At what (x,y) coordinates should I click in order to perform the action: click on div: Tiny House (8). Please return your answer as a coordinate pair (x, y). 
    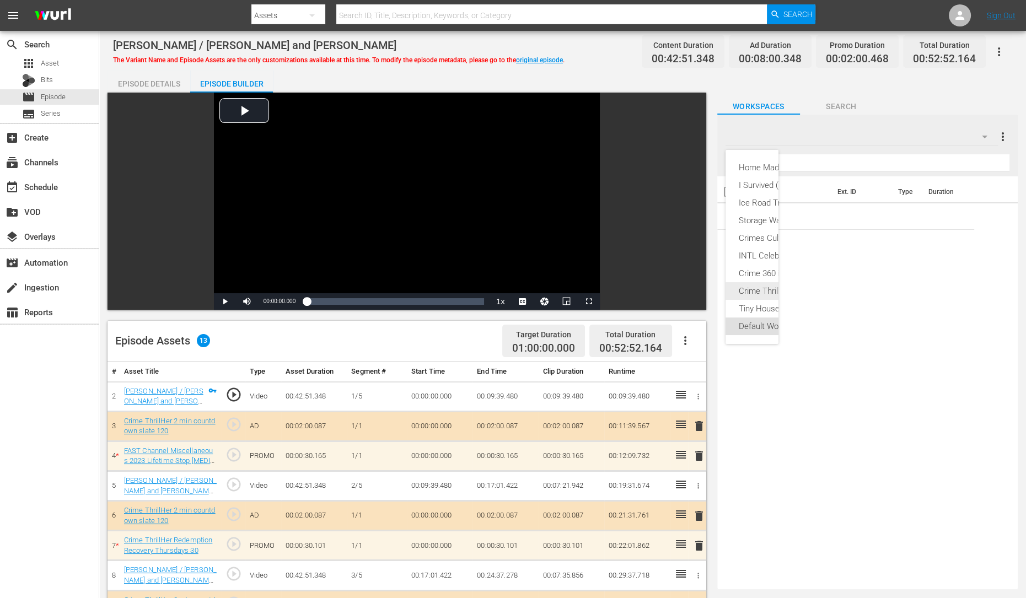
    Looking at the image, I should click on (786, 309).